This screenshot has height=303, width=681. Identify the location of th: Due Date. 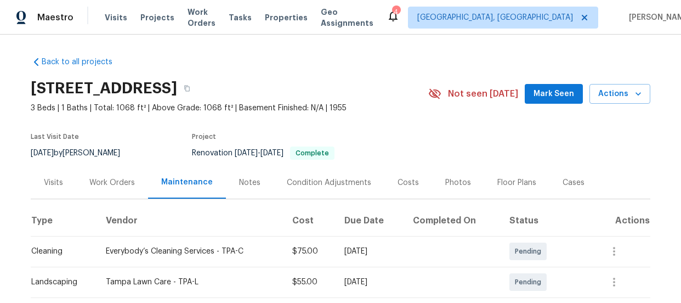
(370, 221).